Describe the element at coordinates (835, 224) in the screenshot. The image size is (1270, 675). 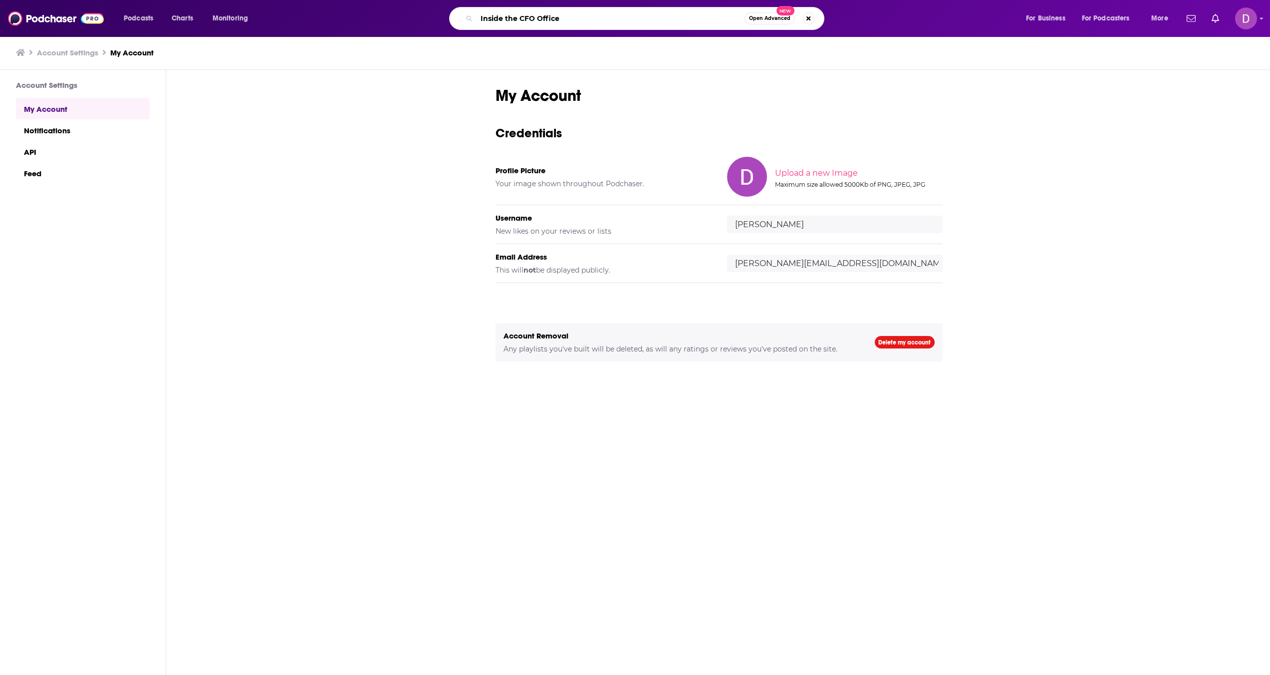
I see `input: username` at that location.